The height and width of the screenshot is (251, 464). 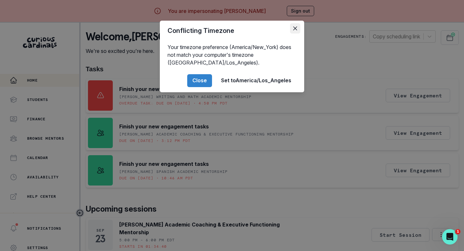 I want to click on button: Set toAmerica/Los_Angeles, so click(x=256, y=81).